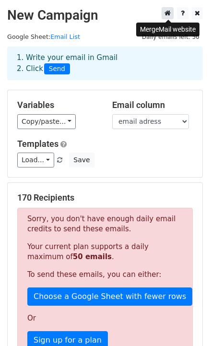  What do you see at coordinates (110, 297) in the screenshot?
I see `a: Choose a Google Sheet with fewer rows` at bounding box center [110, 297].